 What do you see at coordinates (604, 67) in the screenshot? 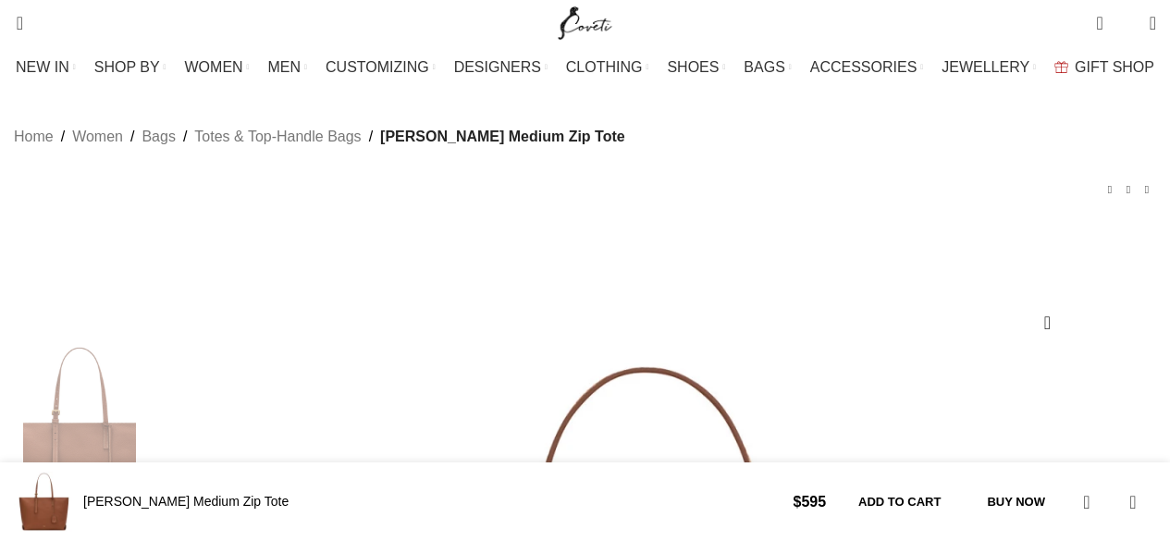
I see `span: CLOTHING` at bounding box center [604, 67].